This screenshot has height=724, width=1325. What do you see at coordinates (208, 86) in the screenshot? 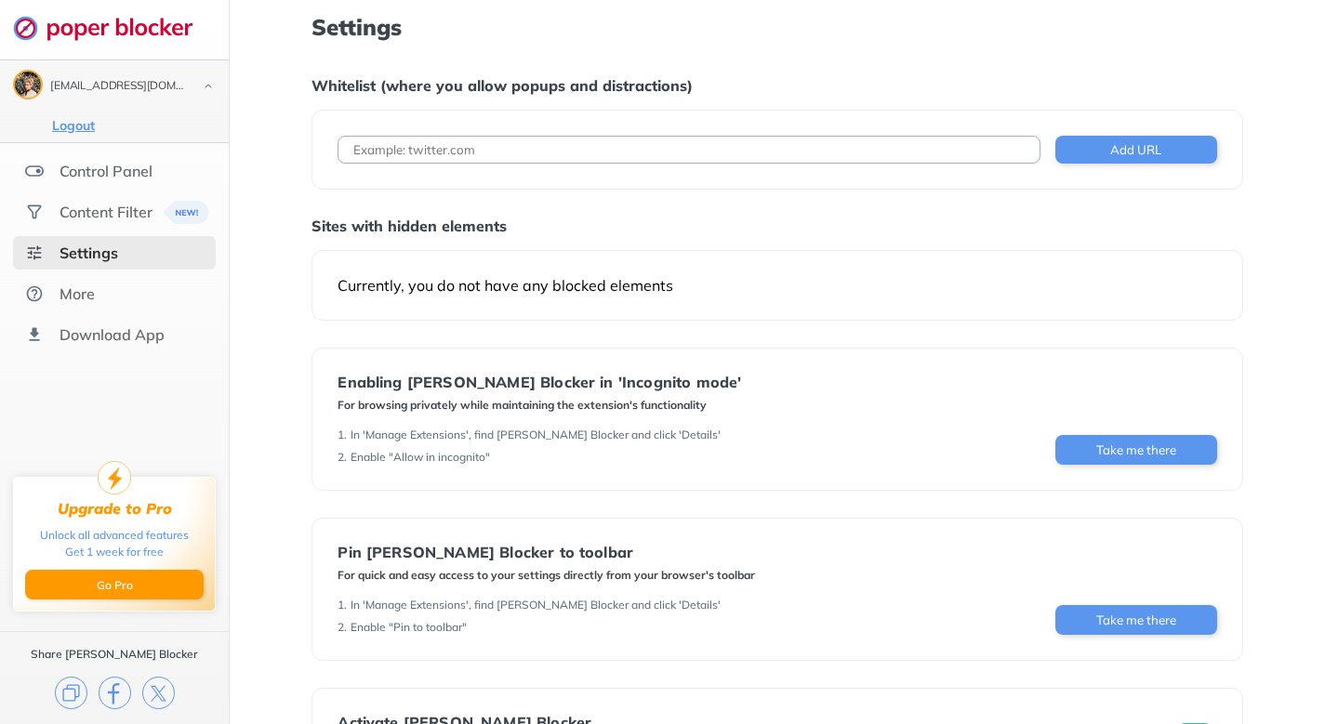
I see `img: chevron-bottom-black.svg` at bounding box center [208, 86].